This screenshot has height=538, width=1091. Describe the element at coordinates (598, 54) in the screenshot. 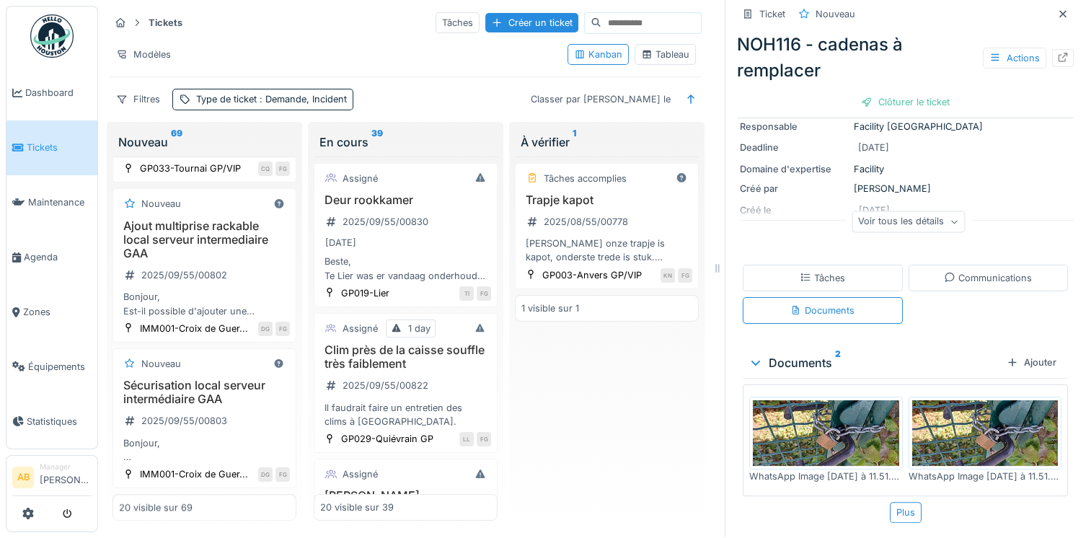

I see `div: Kanban` at that location.